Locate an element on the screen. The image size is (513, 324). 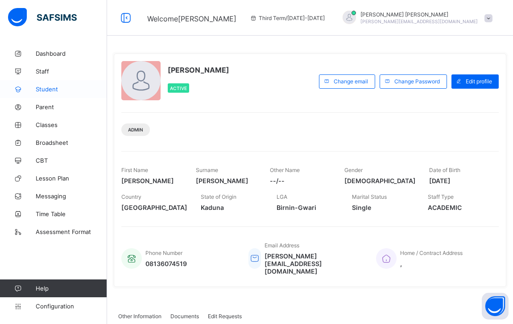
span: Dashboard is located at coordinates (71, 54).